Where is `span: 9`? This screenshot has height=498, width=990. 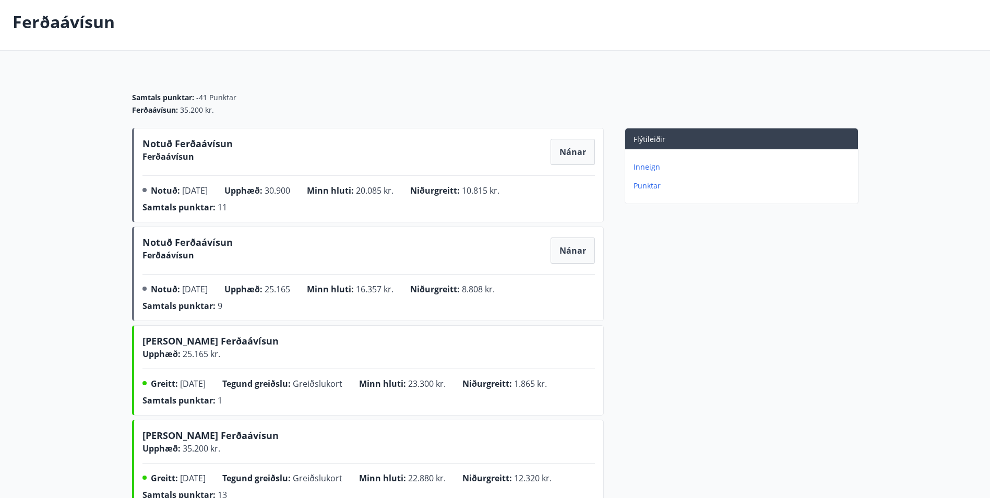
span: 9 is located at coordinates (220, 306).